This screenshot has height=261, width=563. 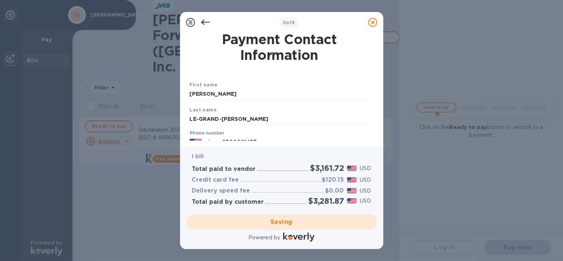 I want to click on label: Phone number, so click(x=207, y=133).